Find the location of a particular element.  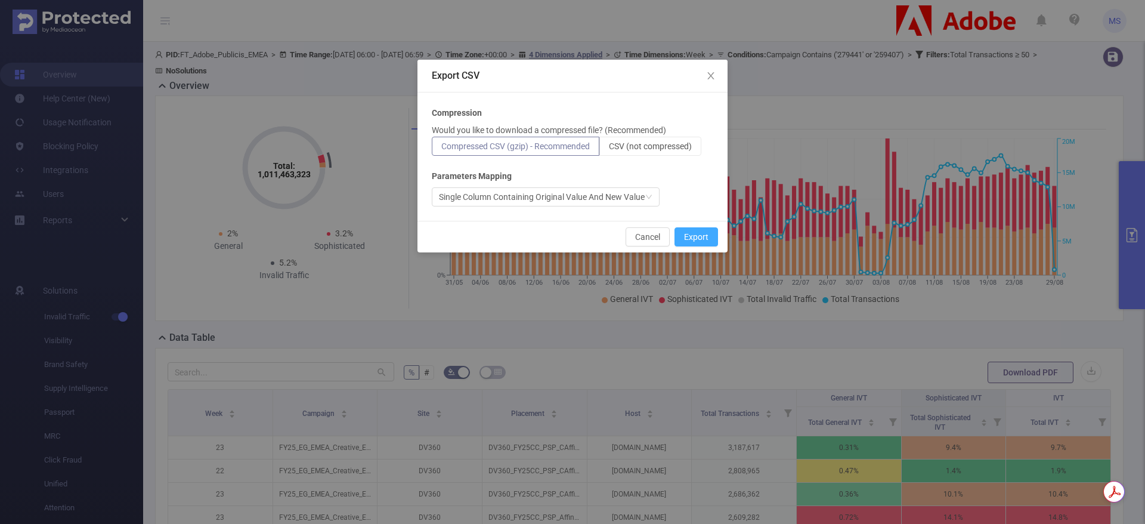

span: CSV (not compressed) is located at coordinates (650, 146).